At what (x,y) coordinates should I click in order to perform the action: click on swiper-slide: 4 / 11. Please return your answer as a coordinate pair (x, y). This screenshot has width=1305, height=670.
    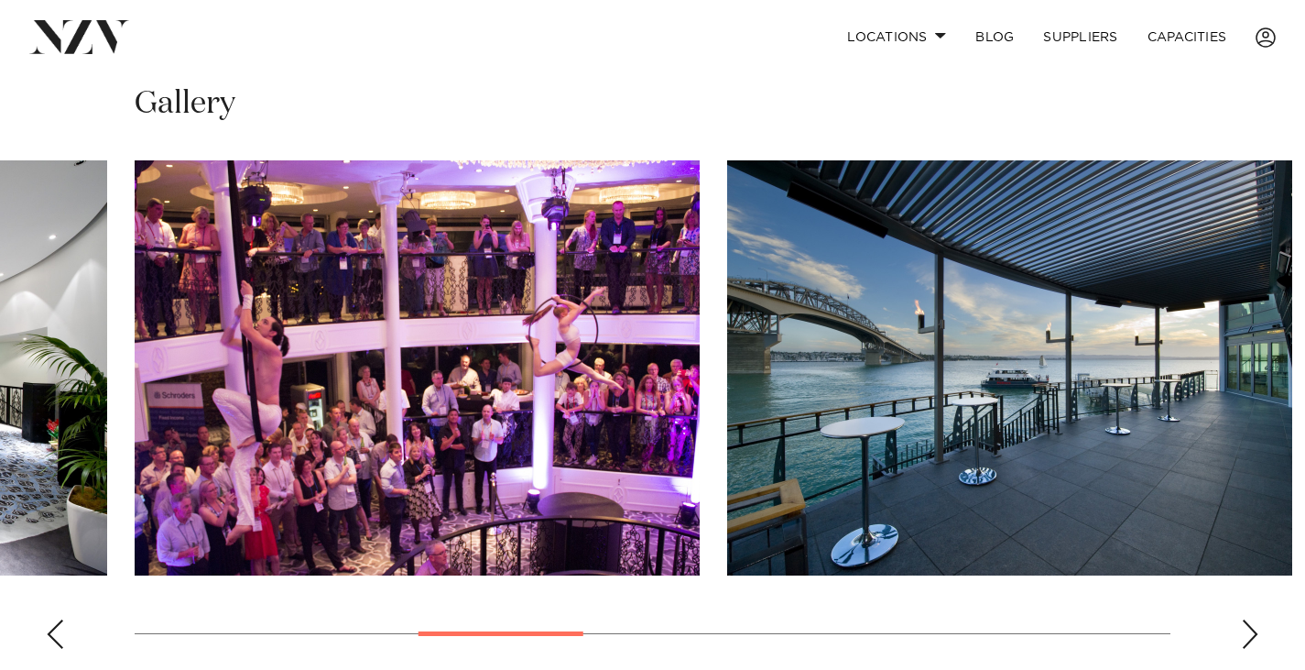
    Looking at the image, I should click on (417, 367).